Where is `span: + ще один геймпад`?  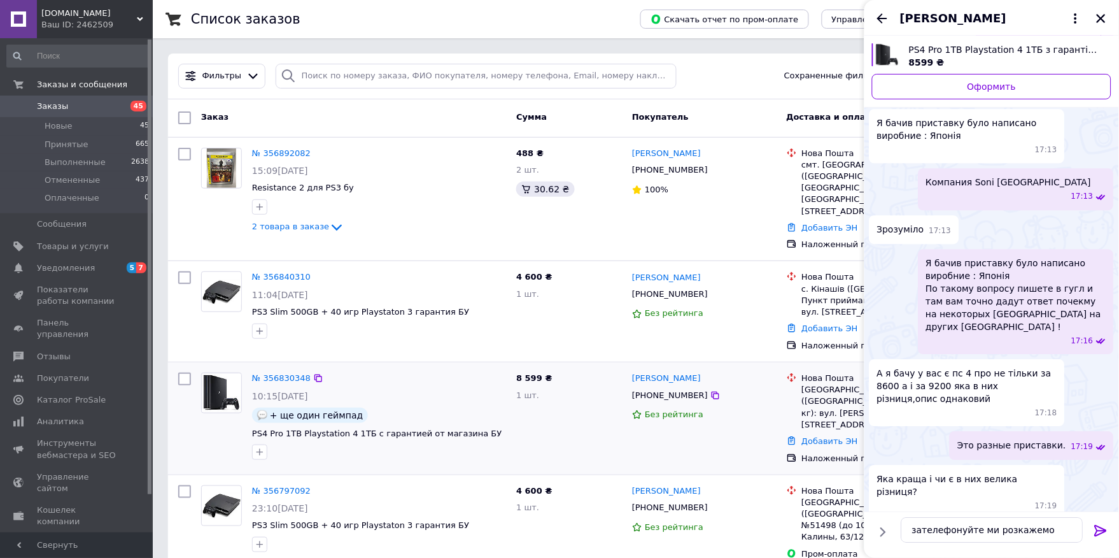 span: + ще один геймпад is located at coordinates (316, 415).